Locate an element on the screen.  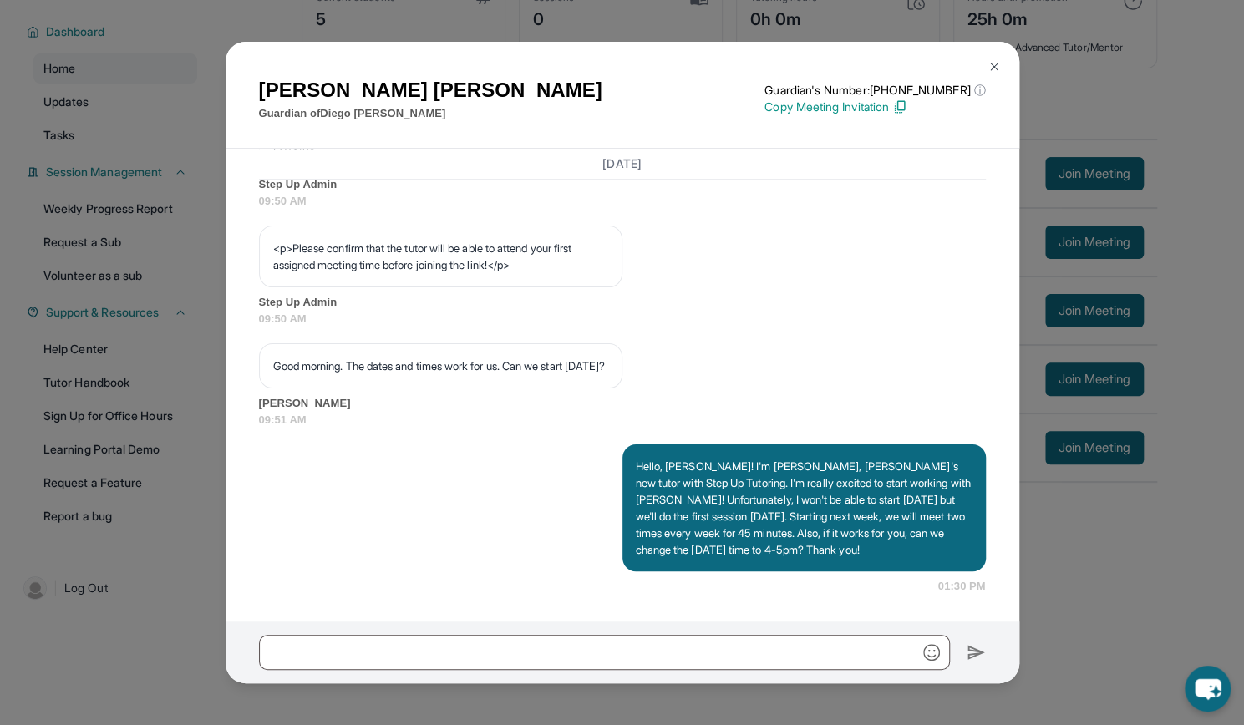
button: chat-button is located at coordinates (1207, 689).